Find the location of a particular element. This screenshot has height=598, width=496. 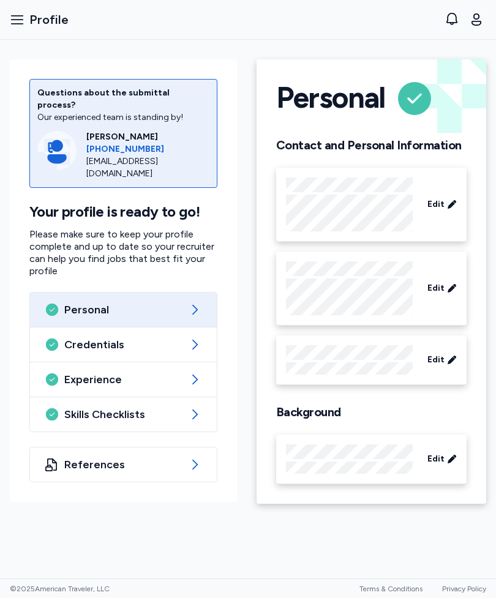

span: References is located at coordinates (123, 465).